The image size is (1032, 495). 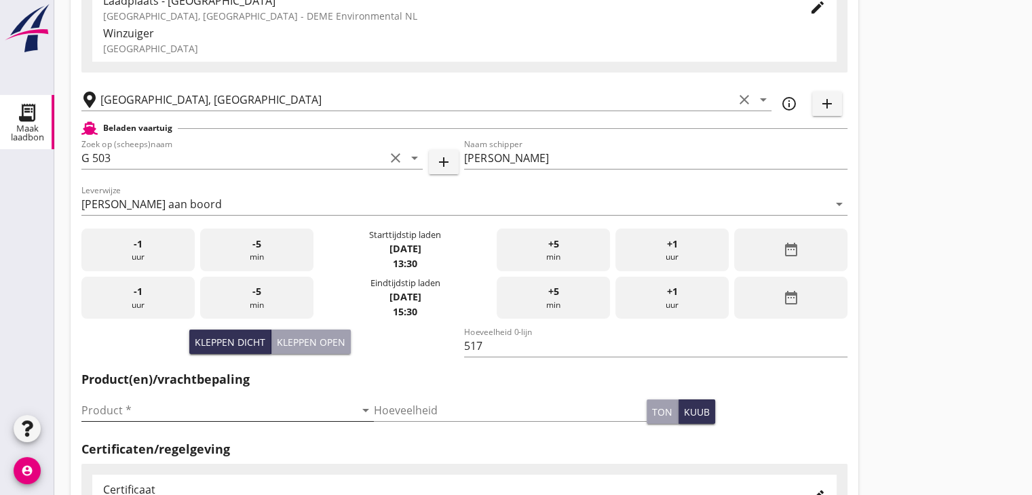 What do you see at coordinates (464, 379) in the screenshot?
I see `h2: Product(en)/vrachtbepaling` at bounding box center [464, 379].